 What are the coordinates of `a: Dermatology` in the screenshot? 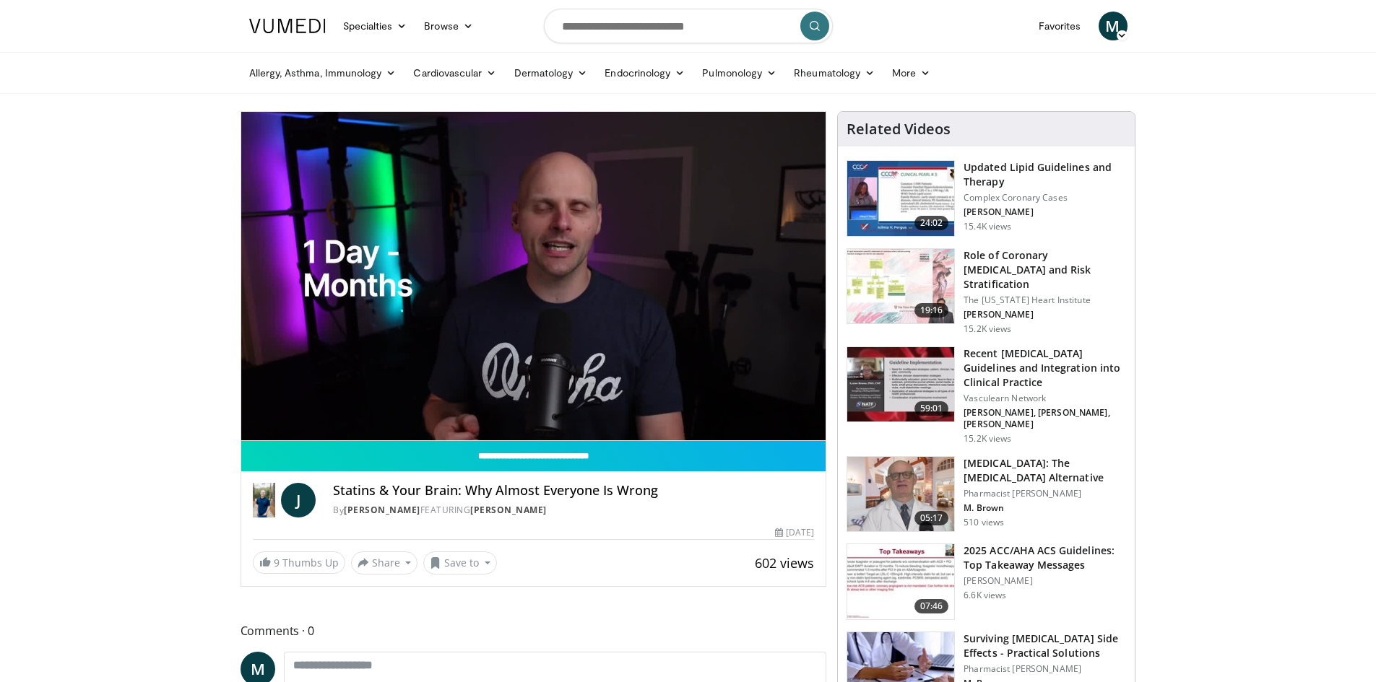 It's located at (551, 73).